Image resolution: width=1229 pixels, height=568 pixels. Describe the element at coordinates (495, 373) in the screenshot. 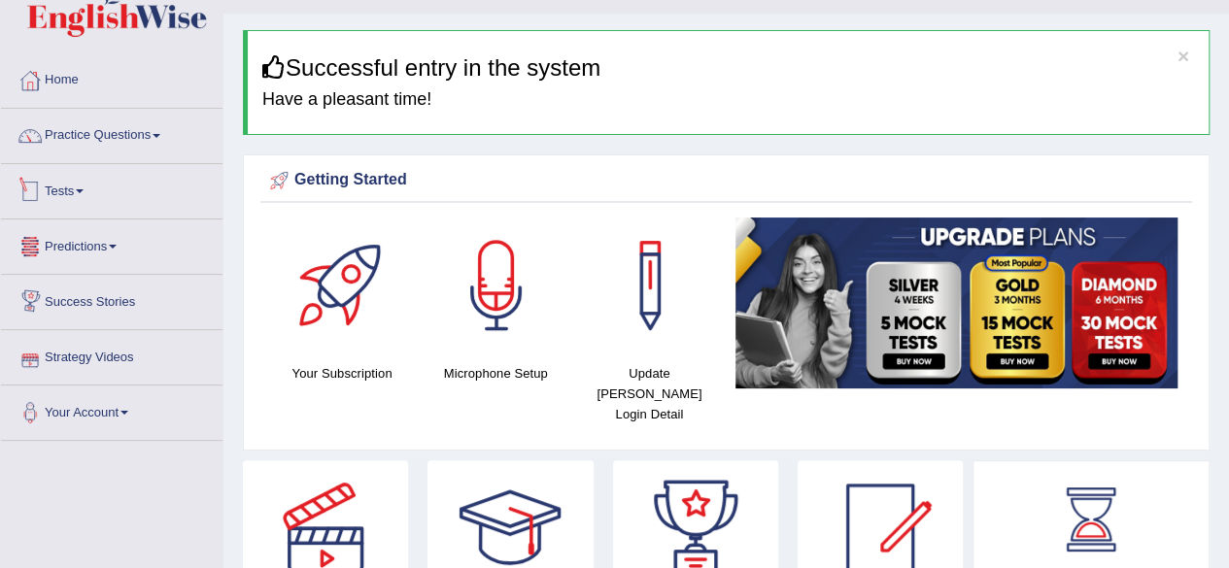

I see `h4: Microphone Setup` at that location.